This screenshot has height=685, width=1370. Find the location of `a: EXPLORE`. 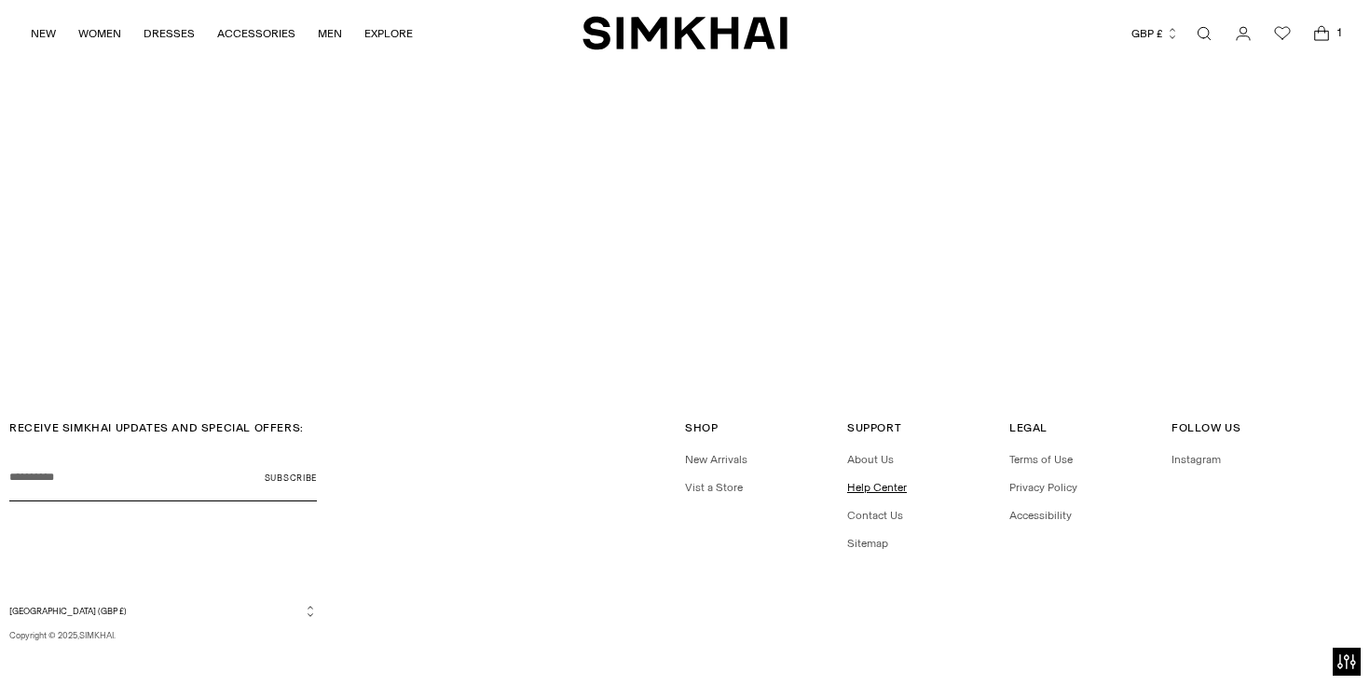

a: EXPLORE is located at coordinates (389, 34).